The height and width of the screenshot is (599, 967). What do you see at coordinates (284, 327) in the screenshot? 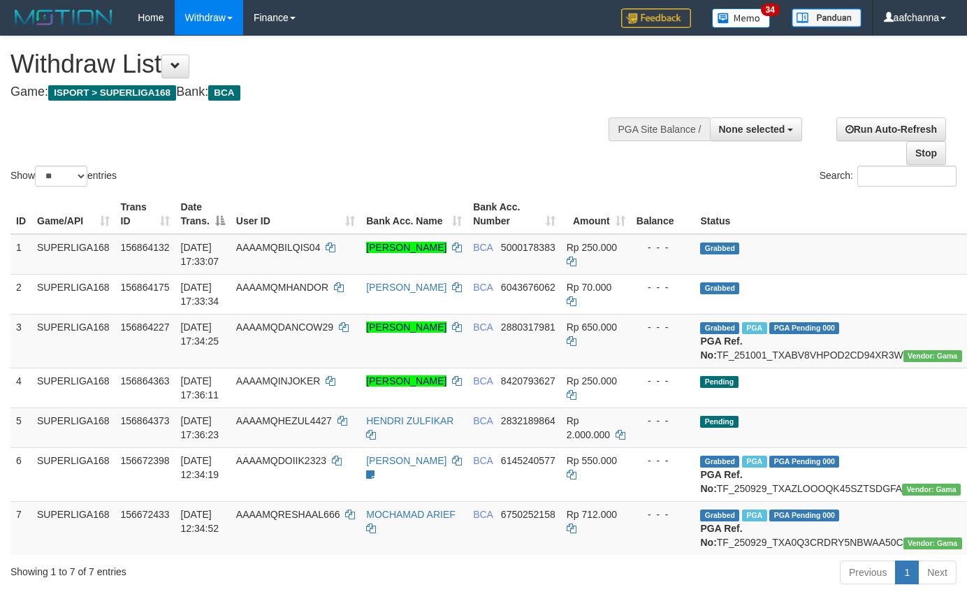
I see `span: AAAAMQDANCOW29` at bounding box center [284, 327].